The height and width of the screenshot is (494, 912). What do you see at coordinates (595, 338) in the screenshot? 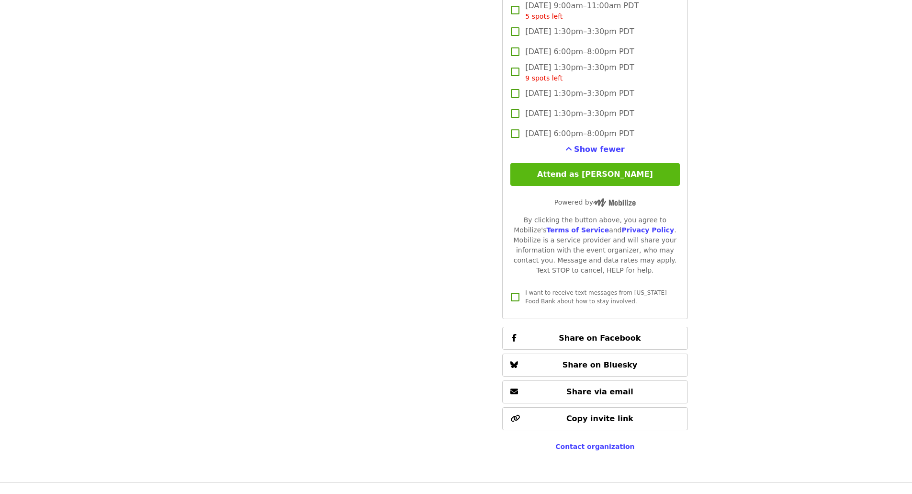
I see `button: Share on Facebook` at bounding box center [595, 338].